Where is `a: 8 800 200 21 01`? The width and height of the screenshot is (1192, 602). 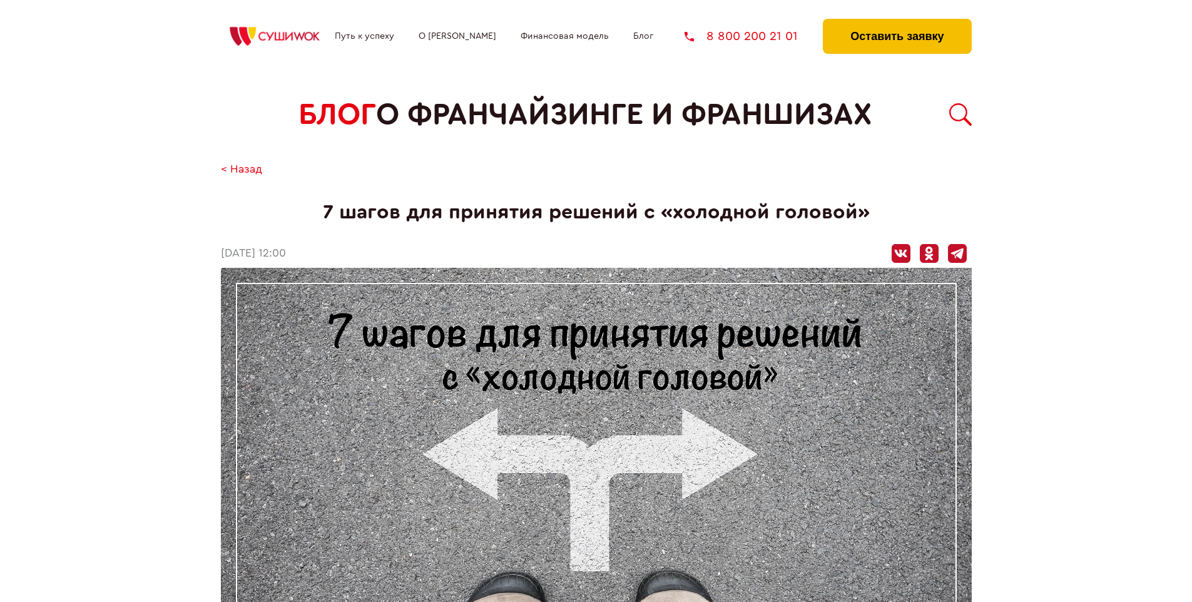 a: 8 800 200 21 01 is located at coordinates (741, 36).